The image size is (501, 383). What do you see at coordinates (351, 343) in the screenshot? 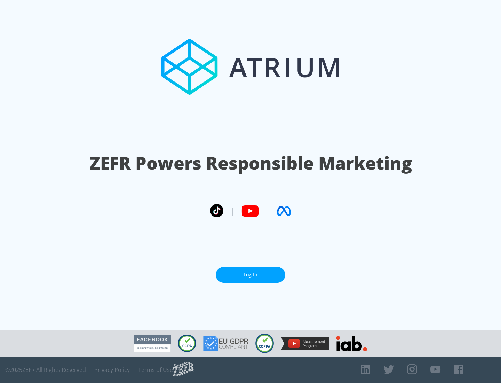
I see `img: IAB` at bounding box center [351, 343].